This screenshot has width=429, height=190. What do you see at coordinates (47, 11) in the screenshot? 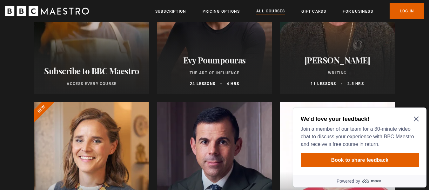
I see `svg: BBC Maestro` at bounding box center [47, 11].